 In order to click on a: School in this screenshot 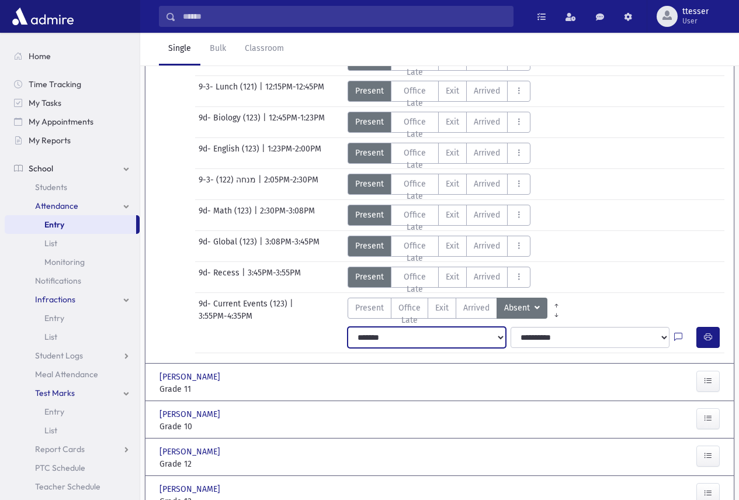, I will do `click(72, 168)`.